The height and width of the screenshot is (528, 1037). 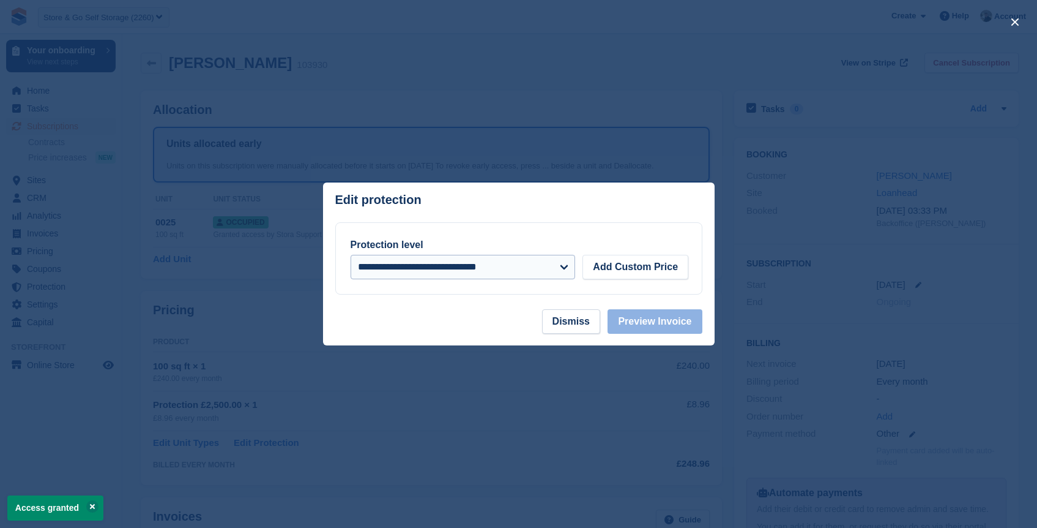 What do you see at coordinates (55, 507) in the screenshot?
I see `p: Access granted` at bounding box center [55, 507].